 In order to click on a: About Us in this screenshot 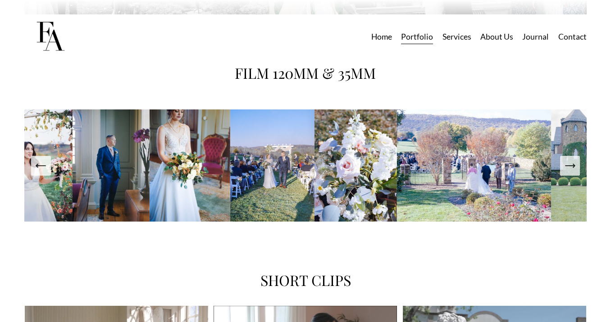, I will do `click(496, 36)`.